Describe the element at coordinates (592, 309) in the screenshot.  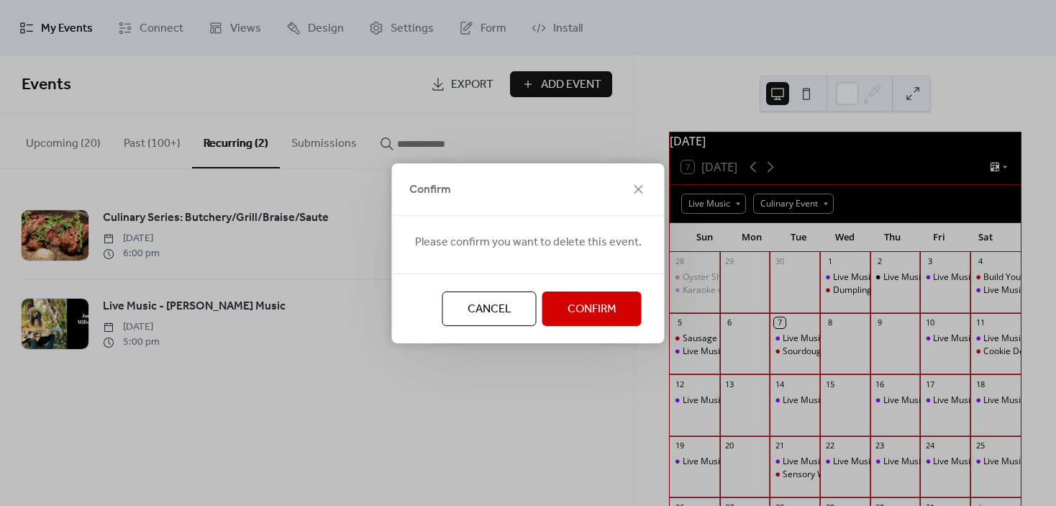
I see `button: Confirm` at that location.